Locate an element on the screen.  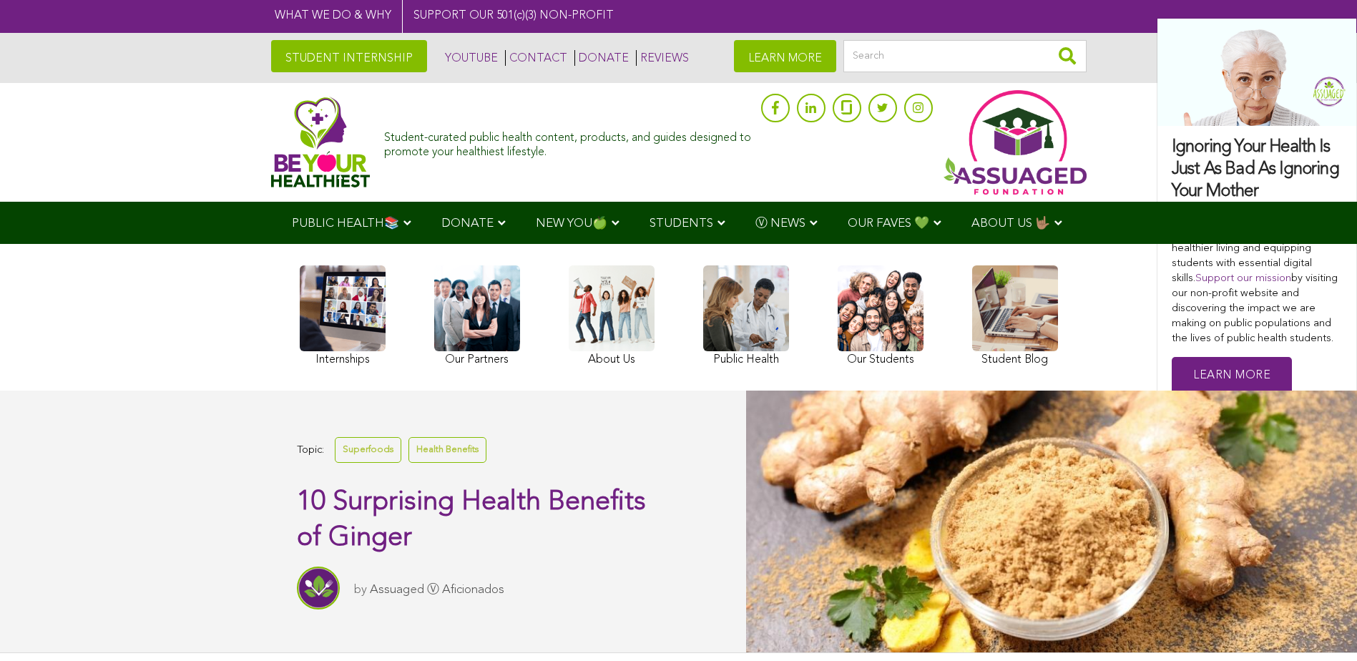
a: LEARN MORE is located at coordinates (785, 56).